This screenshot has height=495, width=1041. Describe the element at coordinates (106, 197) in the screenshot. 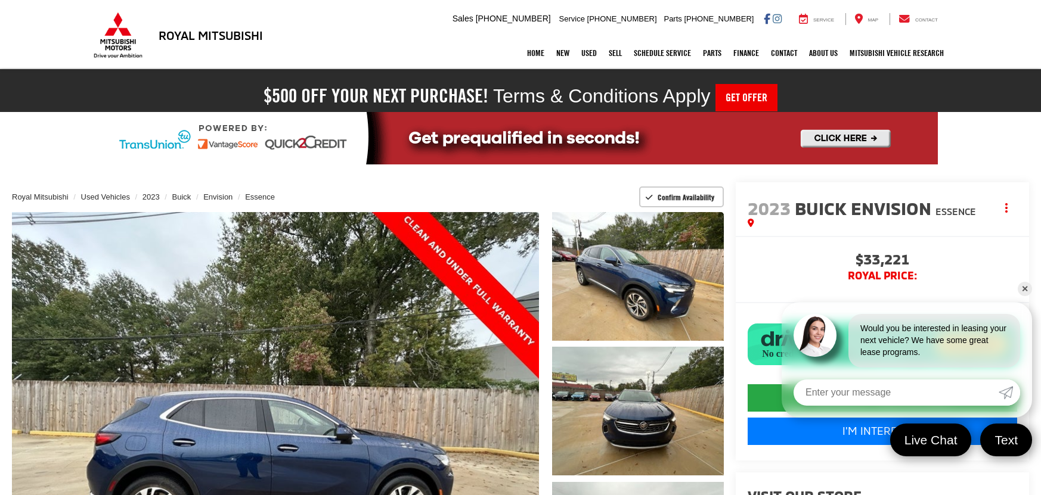

I see `a: Used Vehicles` at that location.